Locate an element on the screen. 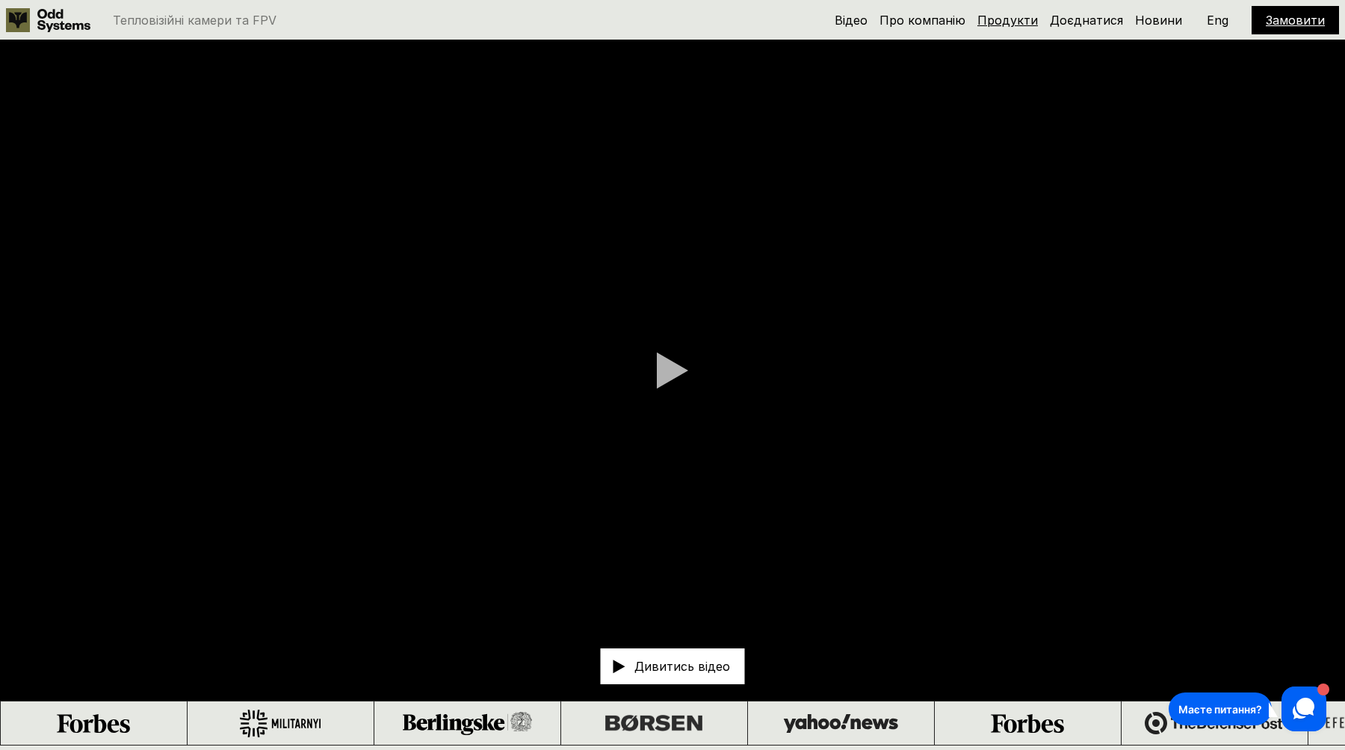 Image resolution: width=1345 pixels, height=750 pixels. p: Eng is located at coordinates (1217, 20).